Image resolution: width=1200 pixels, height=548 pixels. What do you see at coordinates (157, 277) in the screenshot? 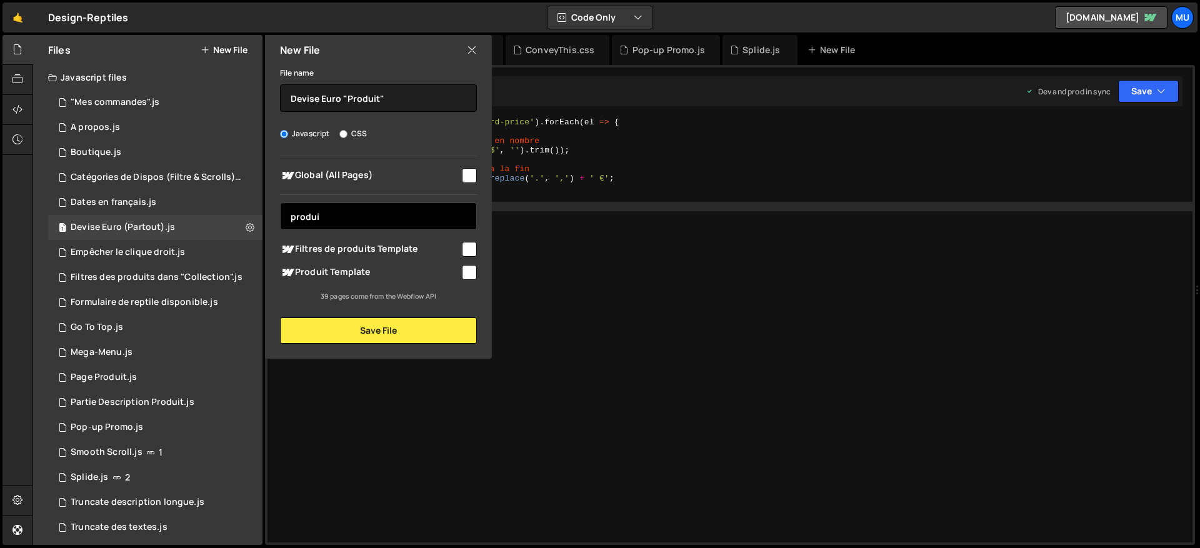
I see `div: 16910/46494.js` at bounding box center [157, 277].